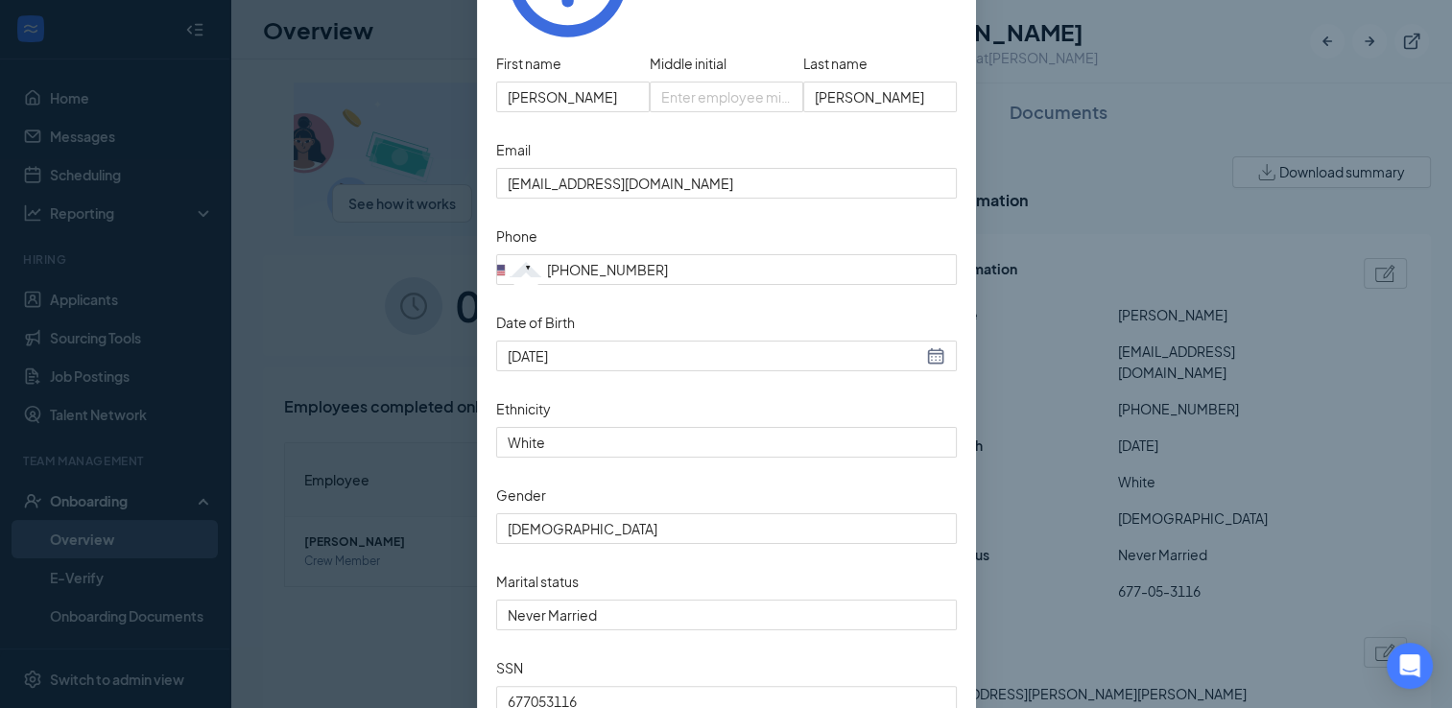 The width and height of the screenshot is (1452, 708). What do you see at coordinates (516, 236) in the screenshot?
I see `label: Phone` at bounding box center [516, 236].